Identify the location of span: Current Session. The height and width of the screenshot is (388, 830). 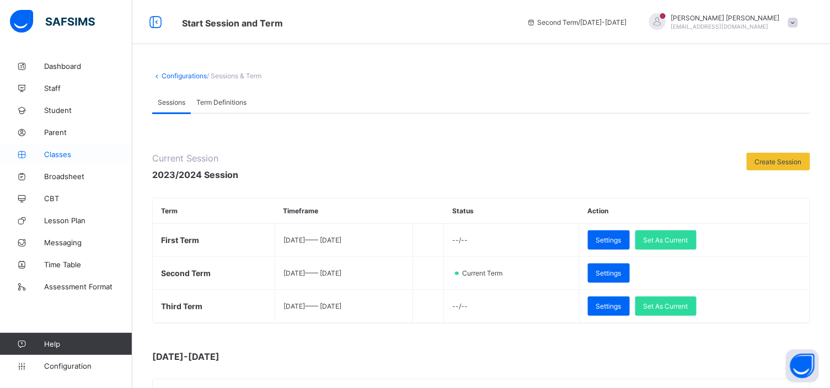
(195, 158).